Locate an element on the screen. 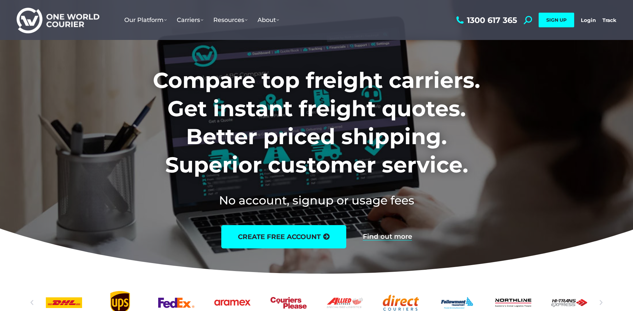  img: One World Courier is located at coordinates (58, 20).